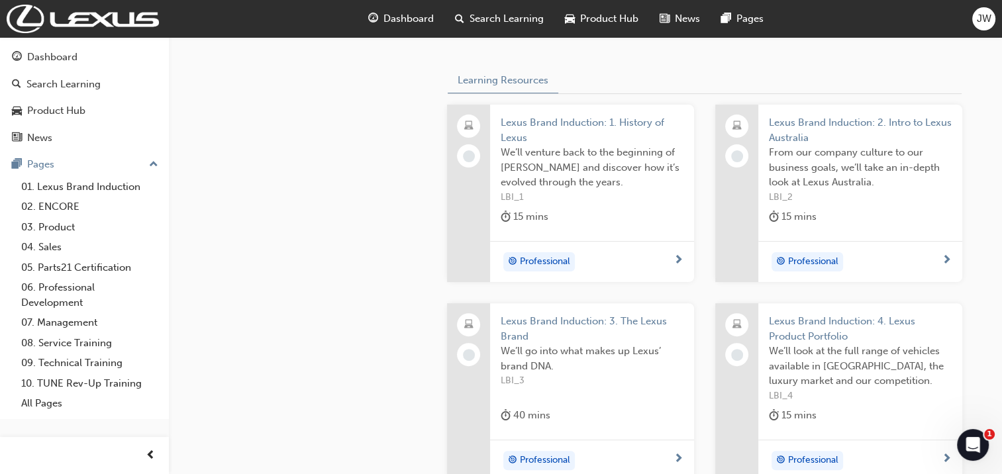 The width and height of the screenshot is (1002, 474). What do you see at coordinates (503, 81) in the screenshot?
I see `button: Learning Resources` at bounding box center [503, 81].